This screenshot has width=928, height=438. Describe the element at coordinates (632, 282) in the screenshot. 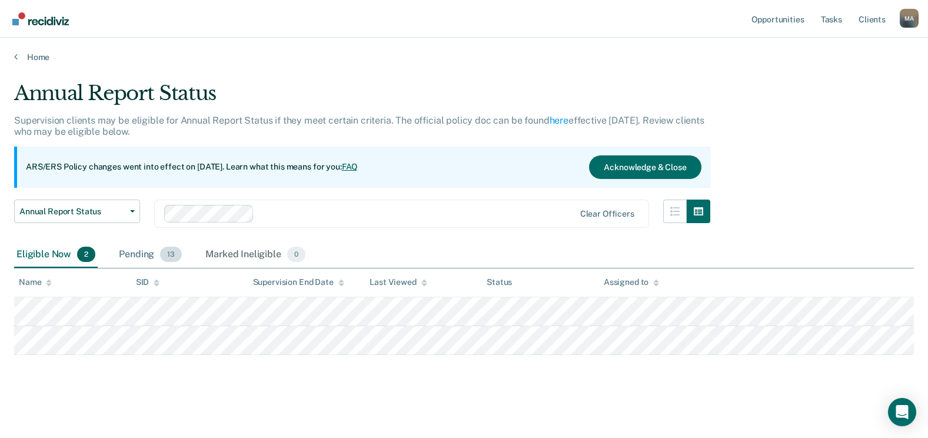

I see `div: Assigned to` at that location.